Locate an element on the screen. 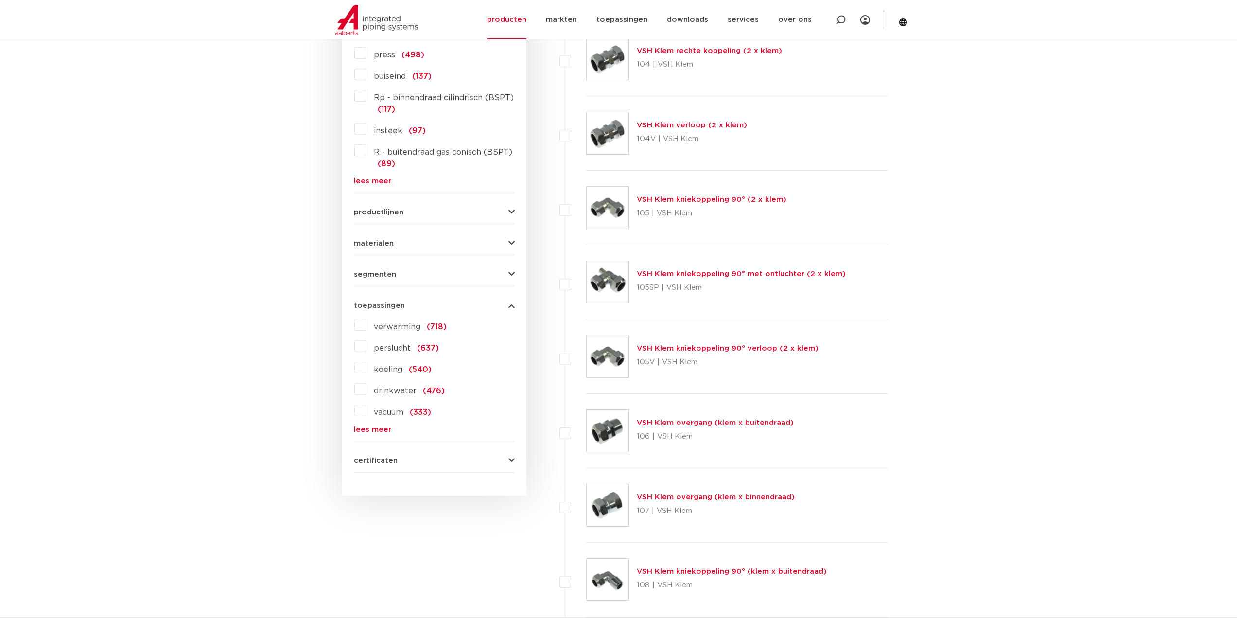 The image size is (1237, 618). span: (476) is located at coordinates (434, 391).